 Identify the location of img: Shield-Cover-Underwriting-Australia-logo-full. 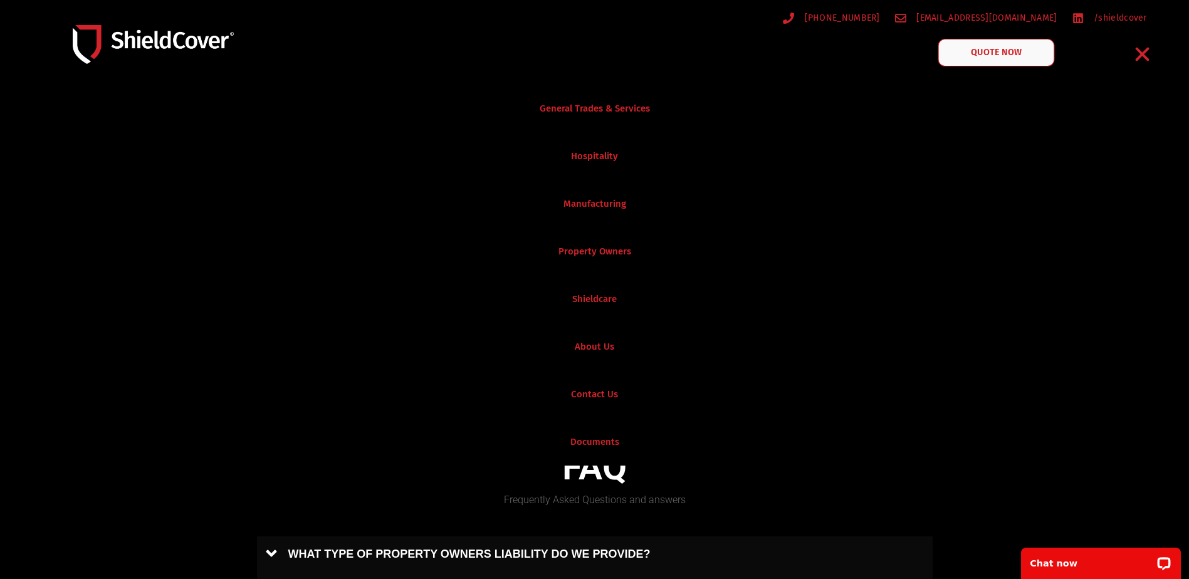
(153, 45).